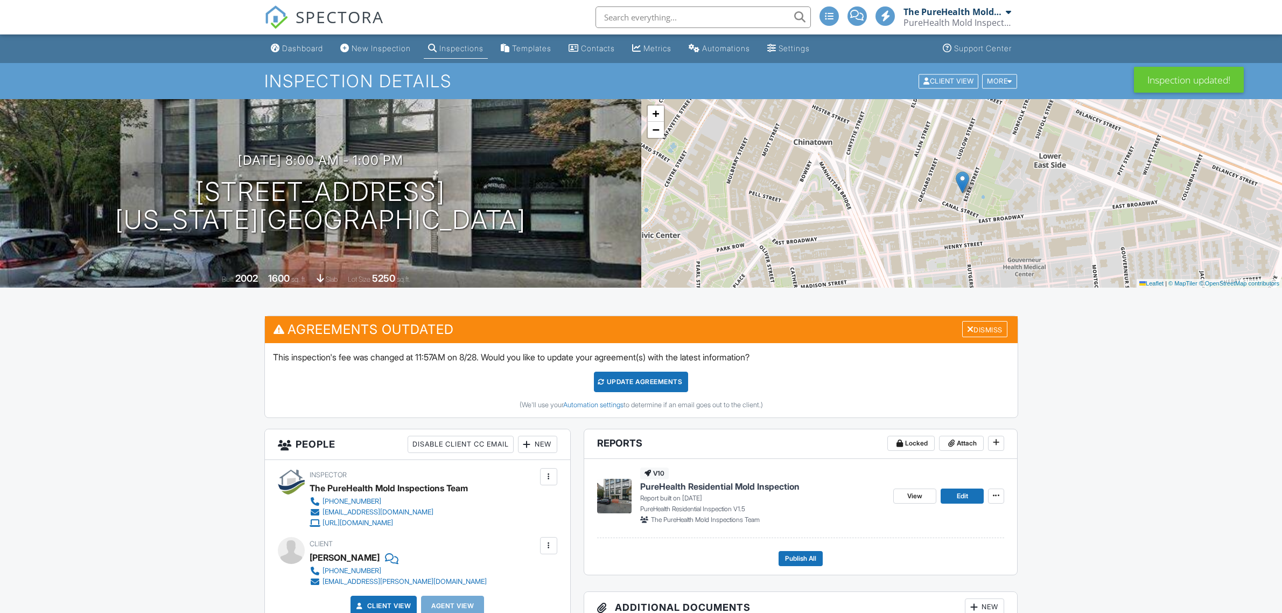  I want to click on a: Metrics, so click(652, 48).